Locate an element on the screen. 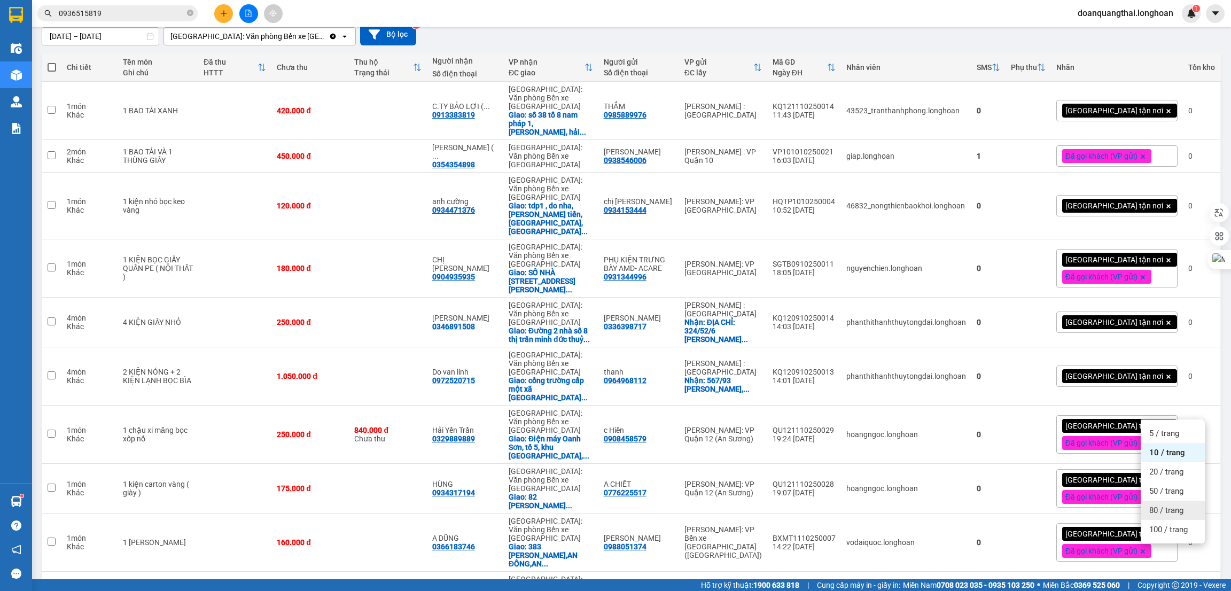 This screenshot has width=1231, height=591. div: 0913383819 is located at coordinates (454, 115).